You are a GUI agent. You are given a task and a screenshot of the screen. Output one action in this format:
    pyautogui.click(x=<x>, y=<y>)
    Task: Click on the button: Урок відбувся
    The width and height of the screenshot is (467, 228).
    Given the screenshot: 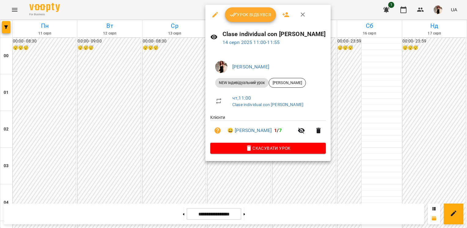 What is the action you would take?
    pyautogui.click(x=251, y=15)
    